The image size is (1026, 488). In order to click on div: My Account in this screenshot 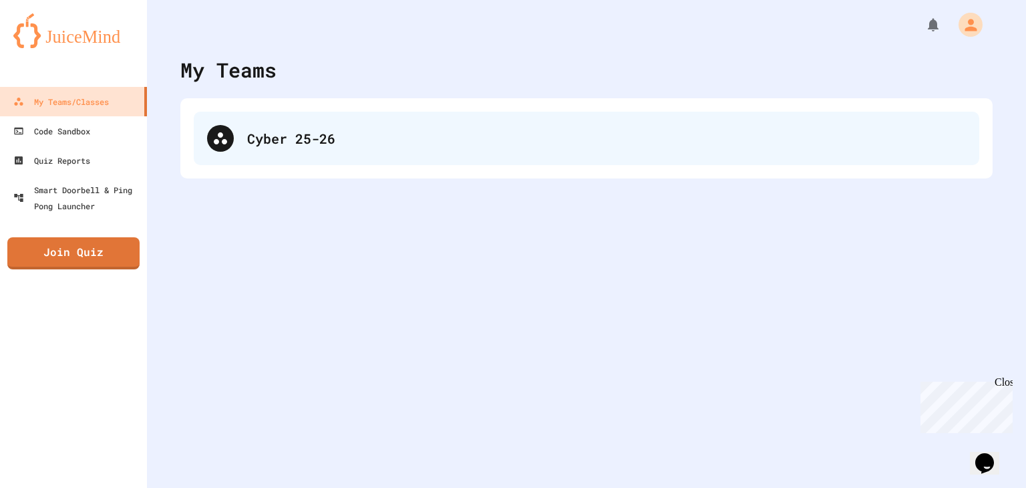, I will do `click(965, 25)`.